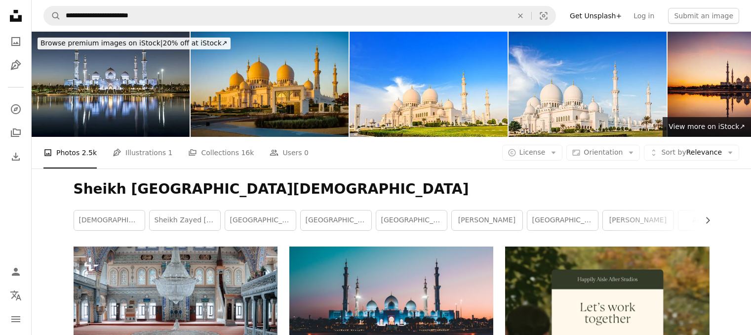 Image resolution: width=751 pixels, height=335 pixels. What do you see at coordinates (532, 152) in the screenshot?
I see `span: License` at bounding box center [532, 152].